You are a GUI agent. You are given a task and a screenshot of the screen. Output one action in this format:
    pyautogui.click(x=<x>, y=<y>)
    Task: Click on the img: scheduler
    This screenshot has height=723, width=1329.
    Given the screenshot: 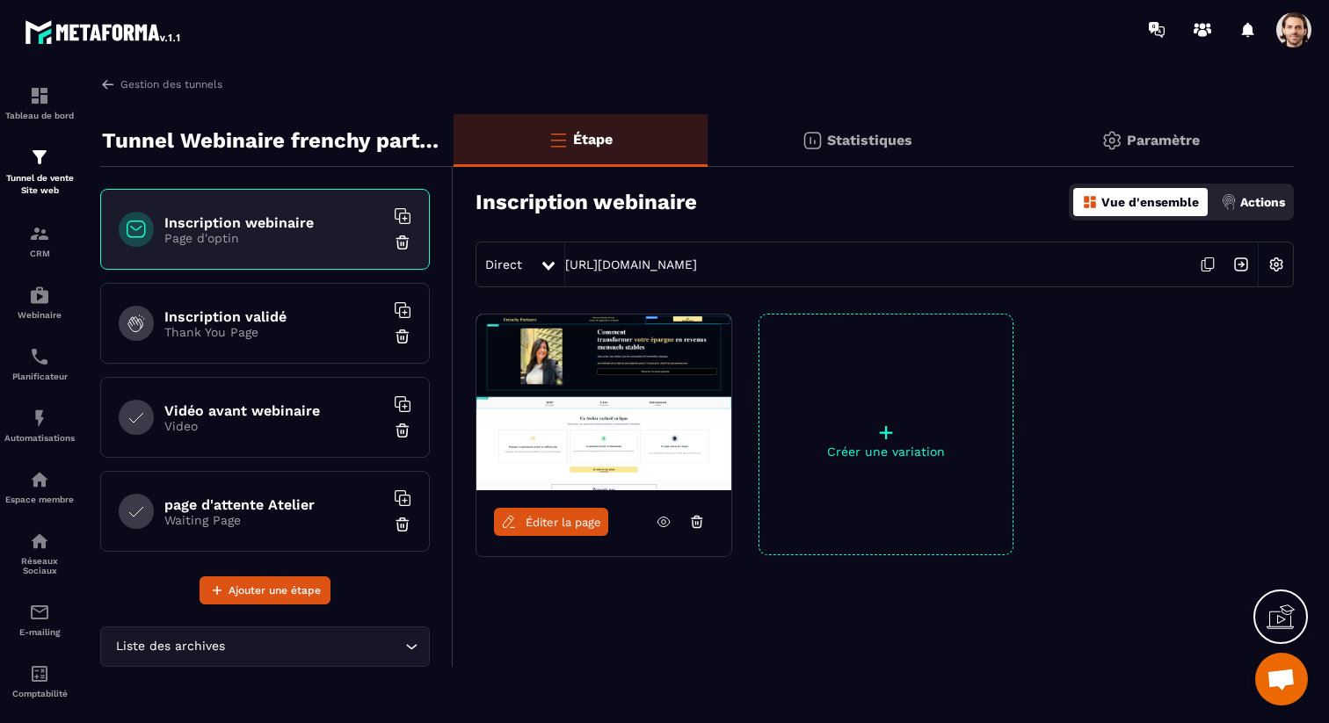 What is the action you would take?
    pyautogui.click(x=40, y=357)
    